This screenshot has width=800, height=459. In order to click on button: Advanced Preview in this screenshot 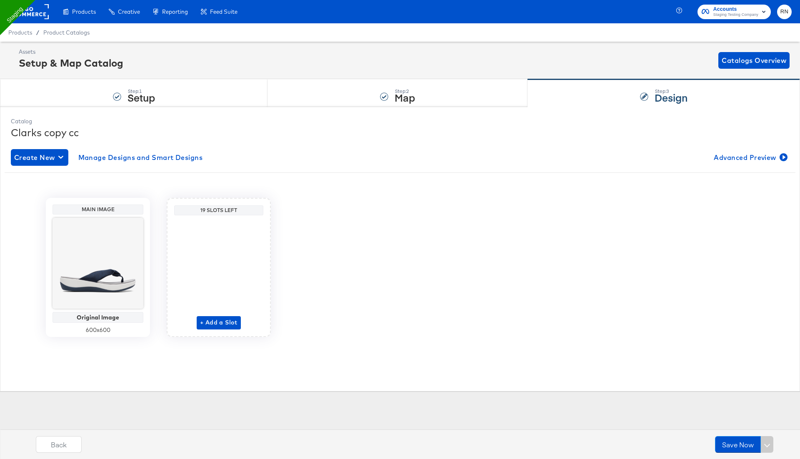, I will do `click(749, 157)`.